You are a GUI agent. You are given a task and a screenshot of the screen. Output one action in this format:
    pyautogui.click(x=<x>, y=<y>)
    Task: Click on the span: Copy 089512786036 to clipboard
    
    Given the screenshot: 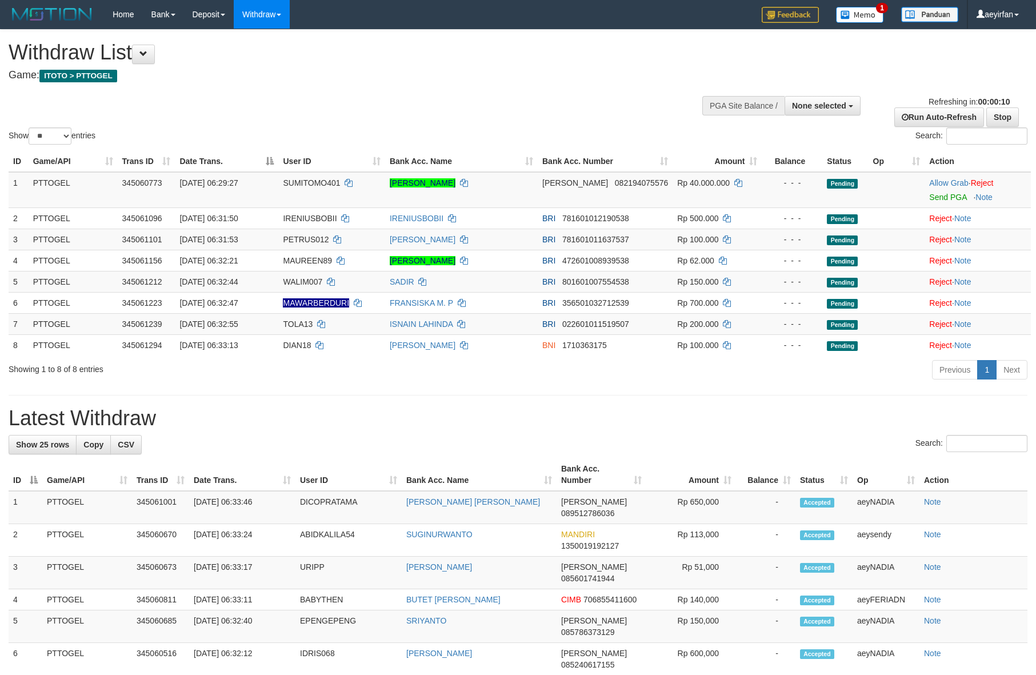 What is the action you would take?
    pyautogui.click(x=587, y=513)
    